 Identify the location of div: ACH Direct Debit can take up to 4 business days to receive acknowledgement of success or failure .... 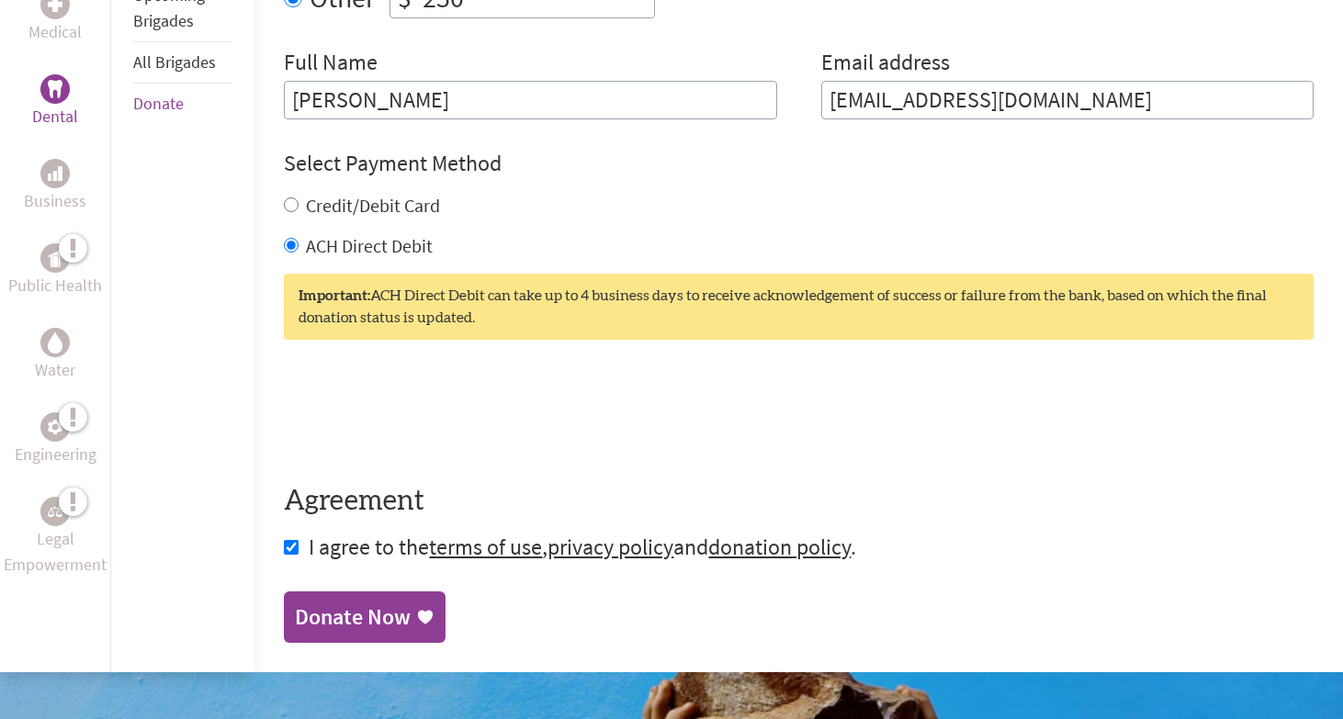
(798, 307).